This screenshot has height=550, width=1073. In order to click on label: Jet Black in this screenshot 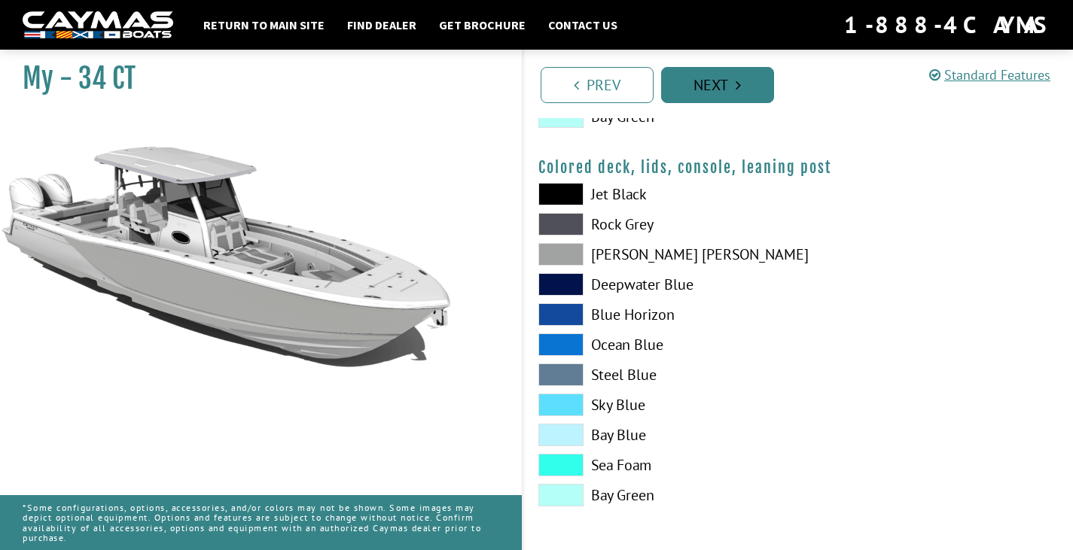, I will do `click(660, 194)`.